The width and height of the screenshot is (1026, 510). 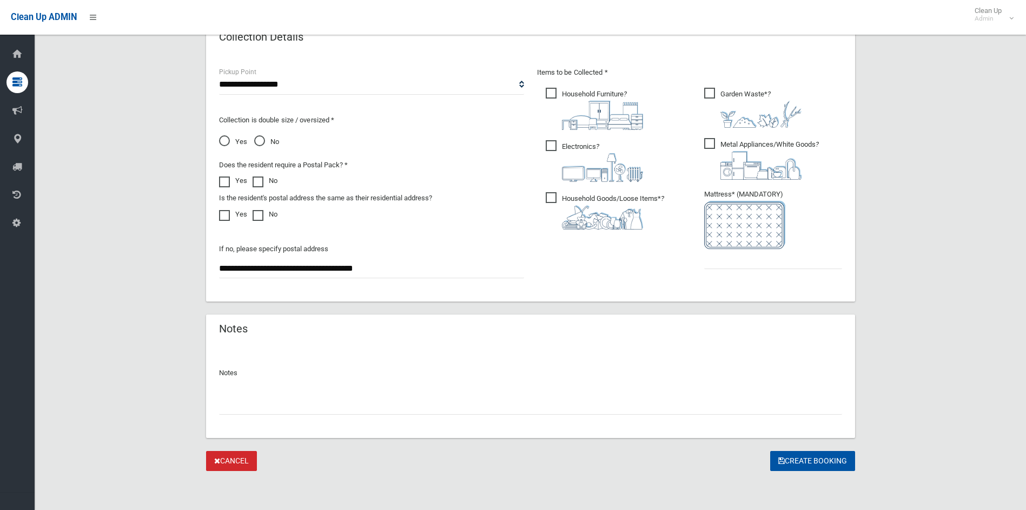 What do you see at coordinates (991, 15) in the screenshot?
I see `span: Clean Up` at bounding box center [991, 15].